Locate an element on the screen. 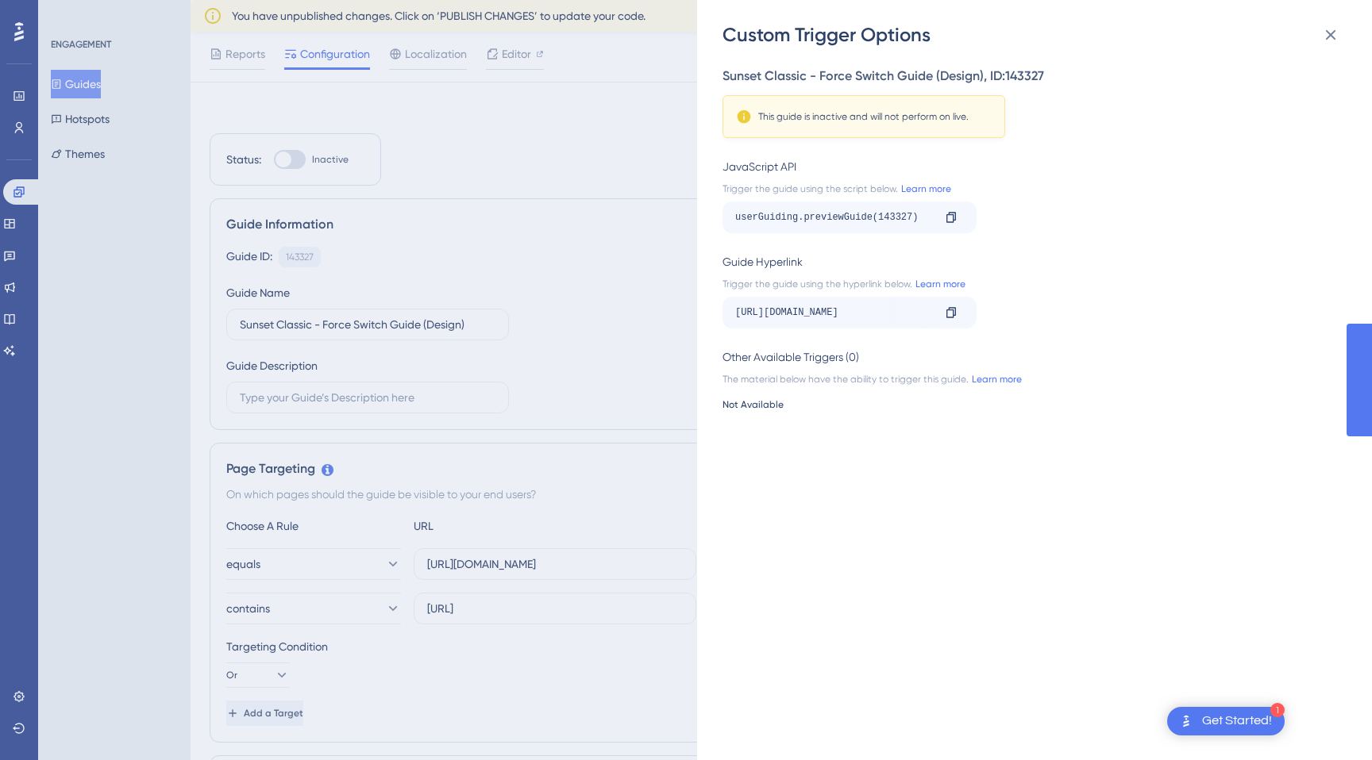  div: Not Available is located at coordinates (1029, 405).